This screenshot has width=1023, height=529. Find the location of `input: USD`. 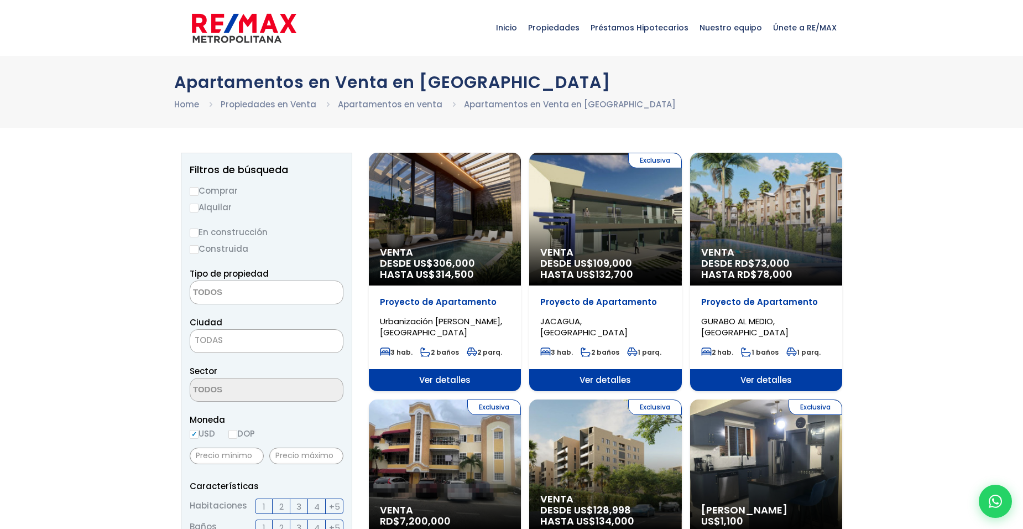

input: USD is located at coordinates (194, 434).